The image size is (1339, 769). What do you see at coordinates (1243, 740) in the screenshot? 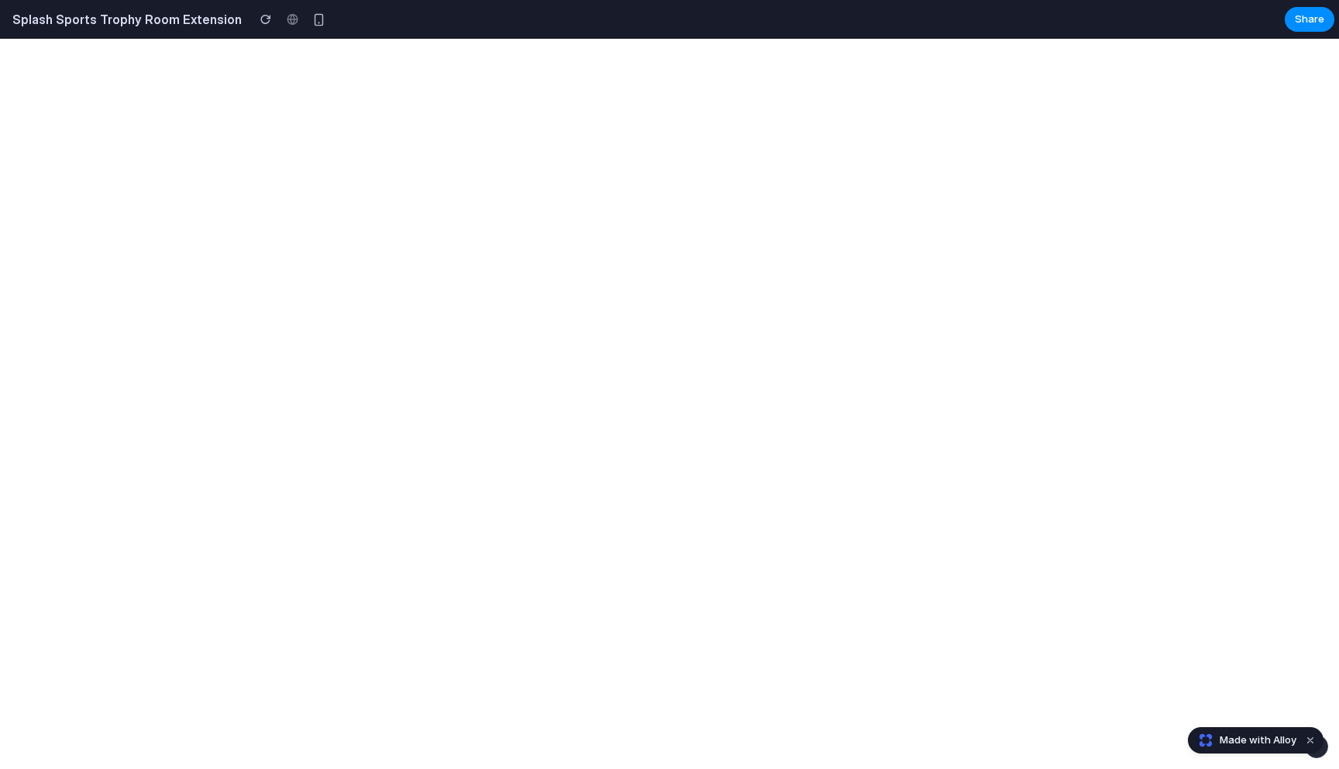
I see `a: Made with Alloy` at bounding box center [1243, 740].